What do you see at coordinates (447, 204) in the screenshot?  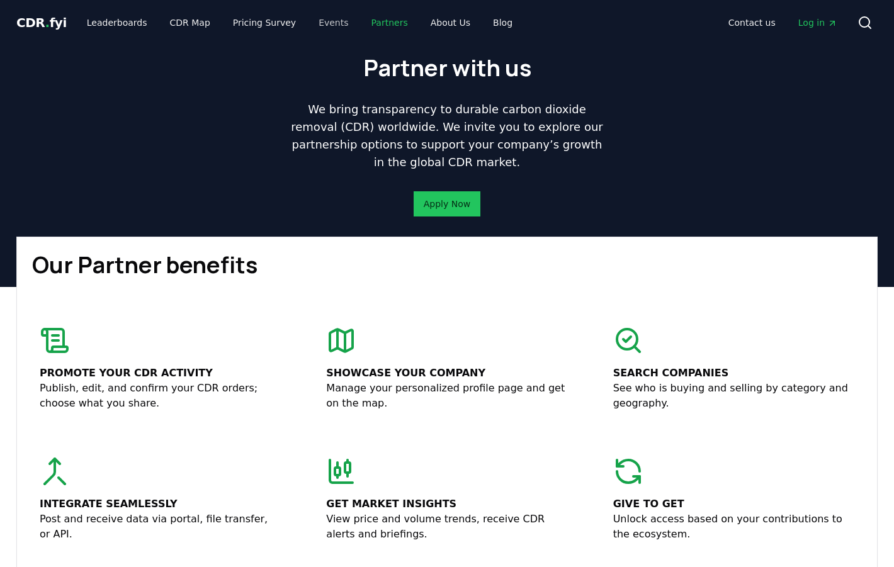 I see `button: Apply Now` at bounding box center [447, 204].